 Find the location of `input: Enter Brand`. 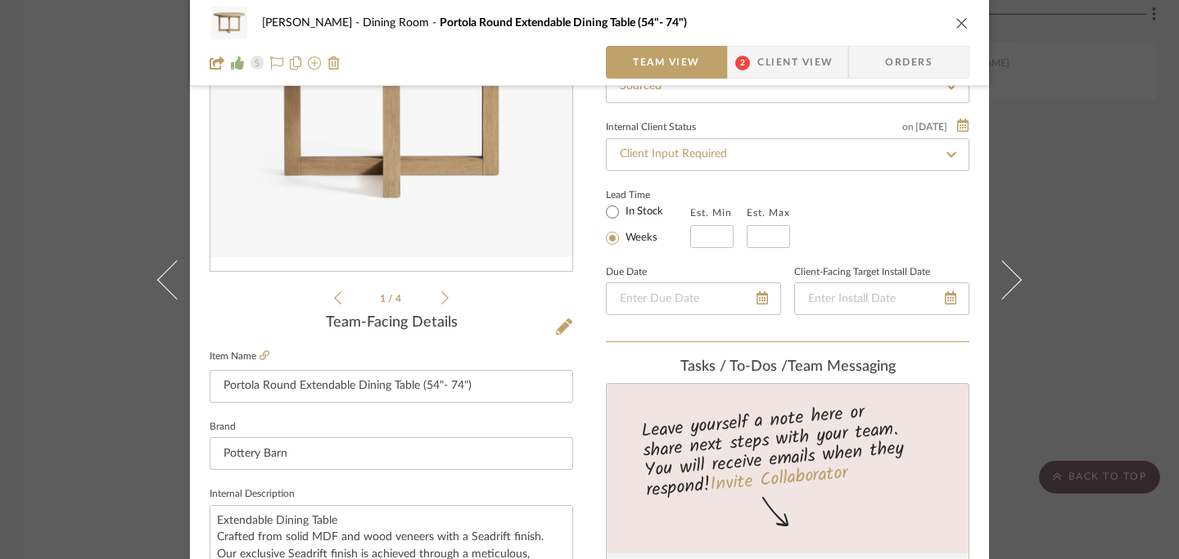

input: Enter Brand is located at coordinates (391, 453).